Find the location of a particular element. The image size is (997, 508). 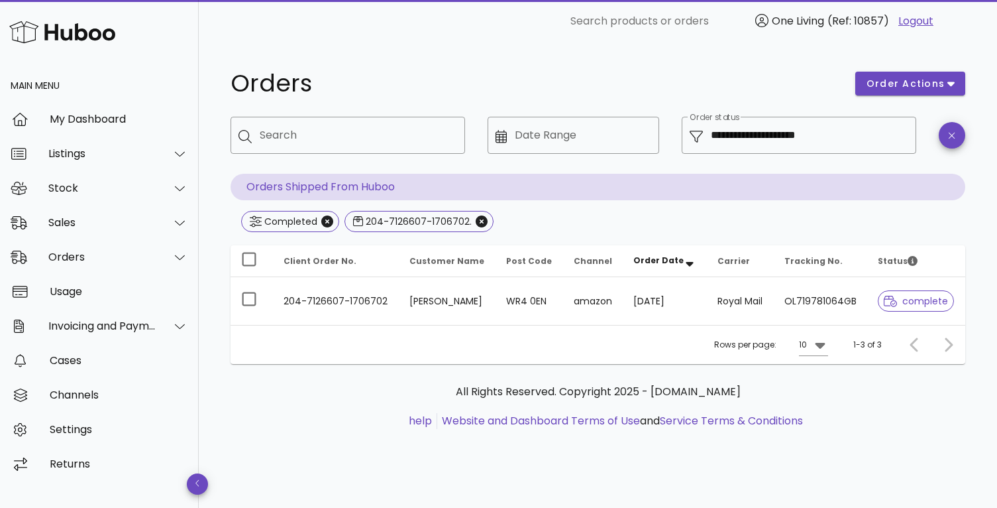

span: Carrier is located at coordinates (734, 260).